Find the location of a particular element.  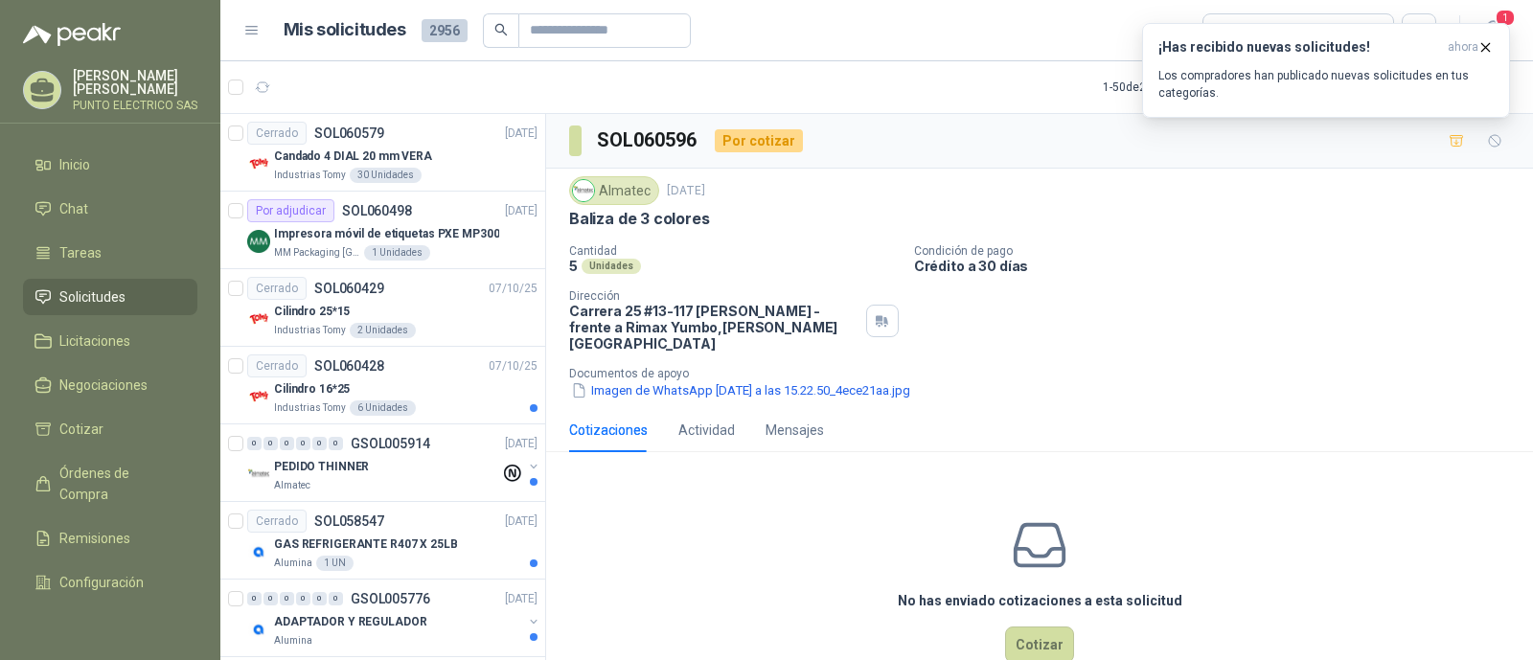

h3: SOL060596 is located at coordinates (648, 140).